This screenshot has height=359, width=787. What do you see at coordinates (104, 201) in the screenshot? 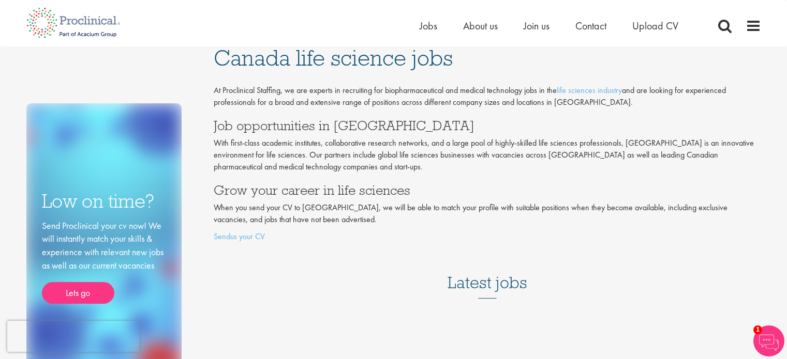
I see `h3: Low on time?` at bounding box center [104, 201].